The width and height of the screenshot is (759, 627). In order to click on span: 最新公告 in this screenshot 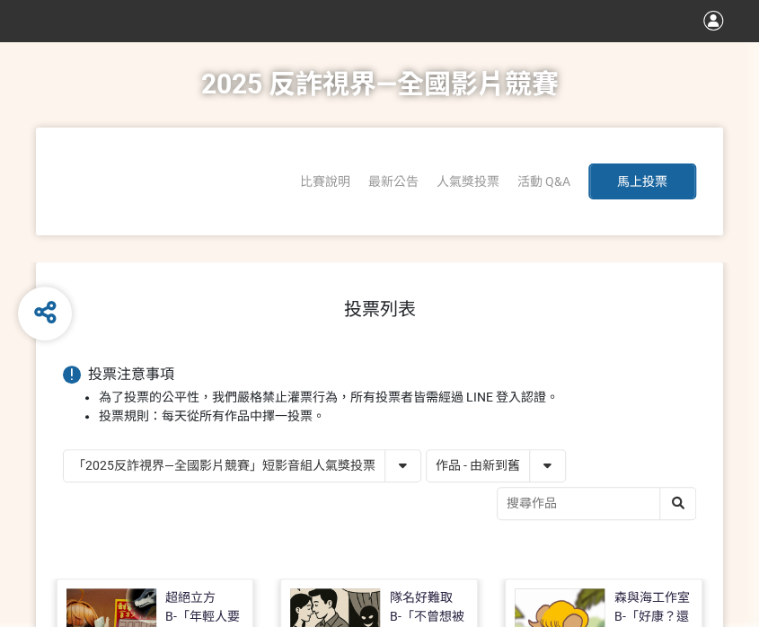, I will do `click(393, 181)`.